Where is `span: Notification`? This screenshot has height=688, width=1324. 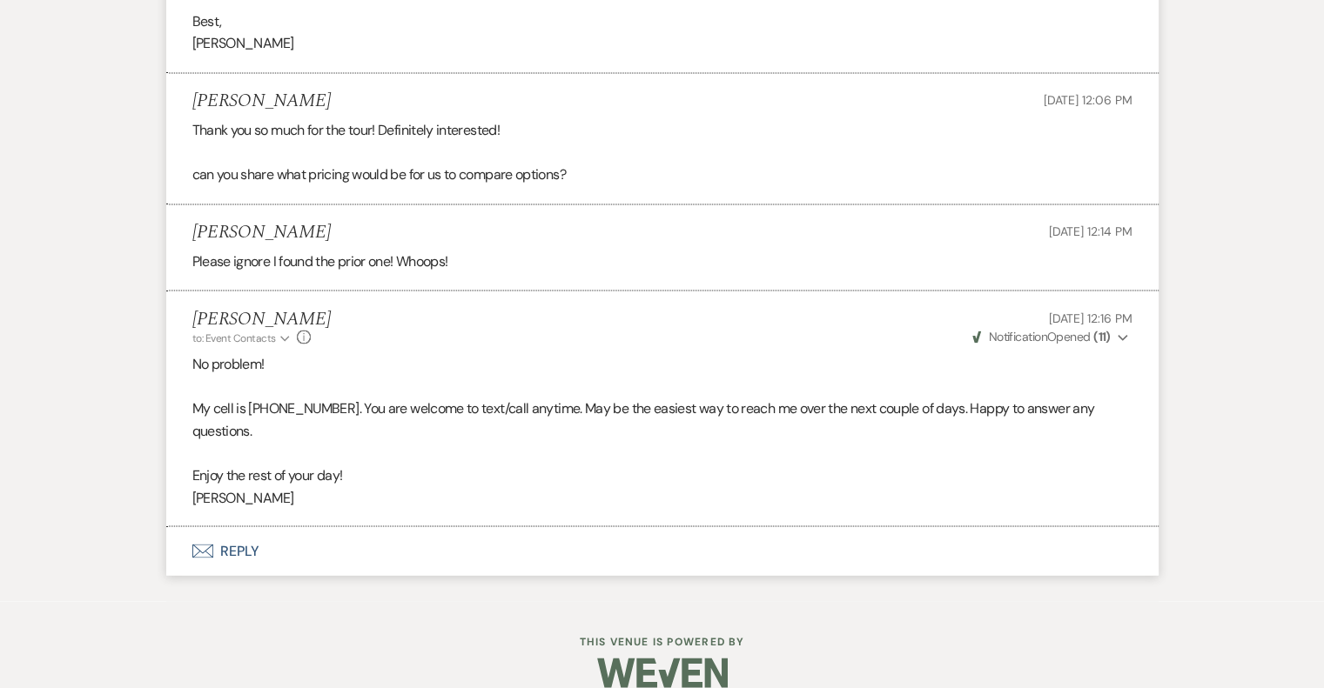 span: Notification is located at coordinates (1017, 336).